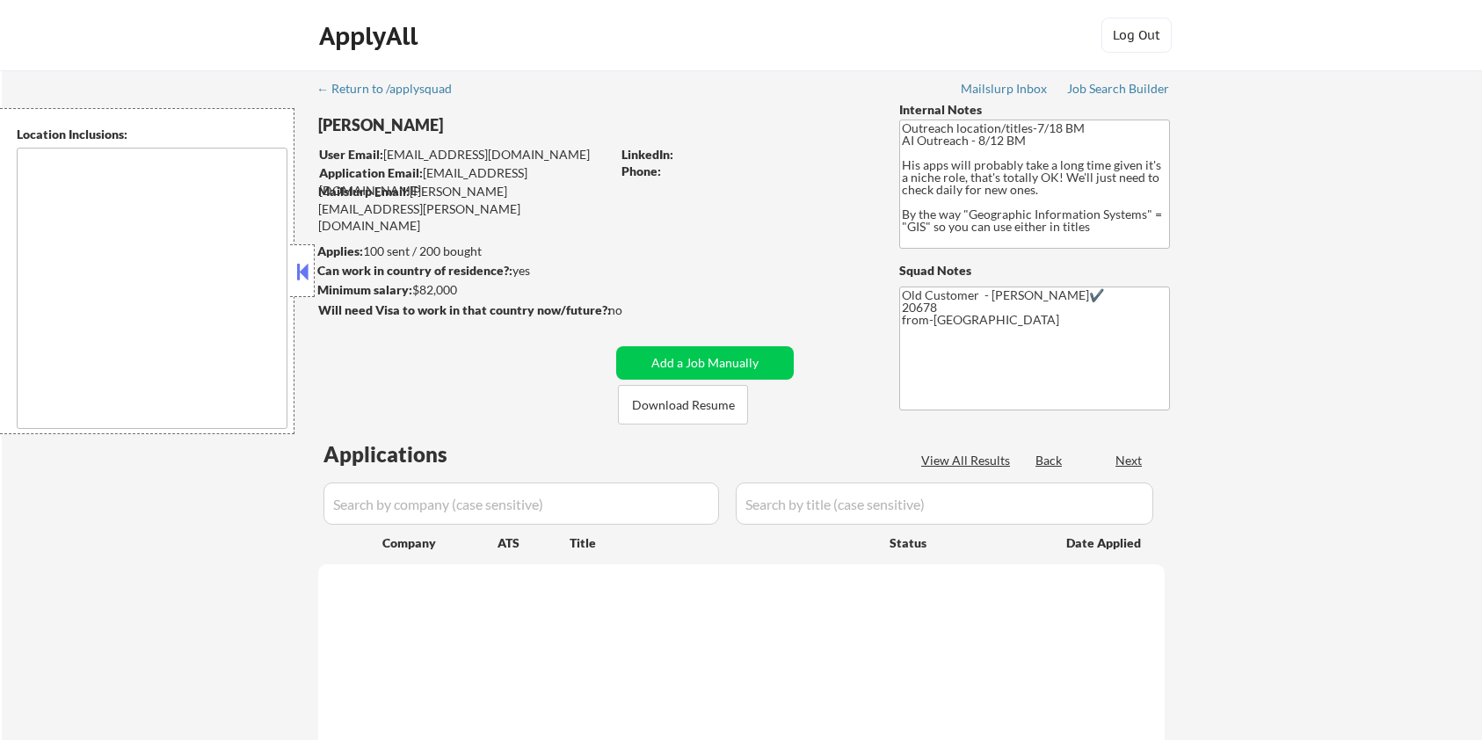  Describe the element at coordinates (641, 171) in the screenshot. I see `strong: Phone:` at that location.